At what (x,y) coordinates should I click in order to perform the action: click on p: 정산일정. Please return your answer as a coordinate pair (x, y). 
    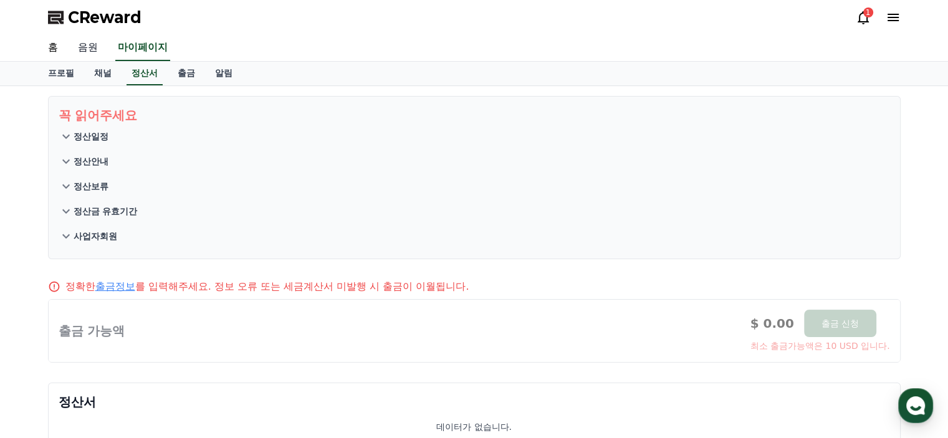
    Looking at the image, I should click on (91, 136).